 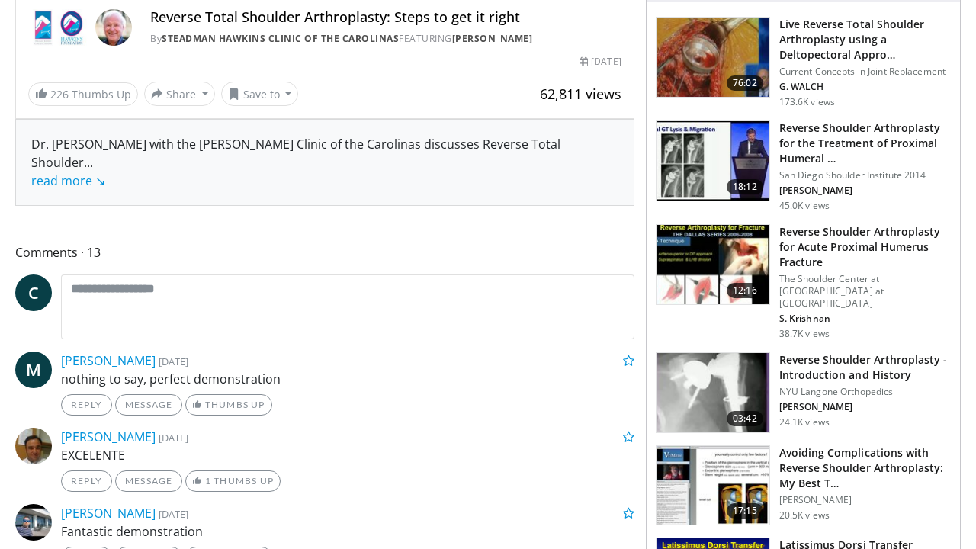 I want to click on a: M, so click(x=34, y=370).